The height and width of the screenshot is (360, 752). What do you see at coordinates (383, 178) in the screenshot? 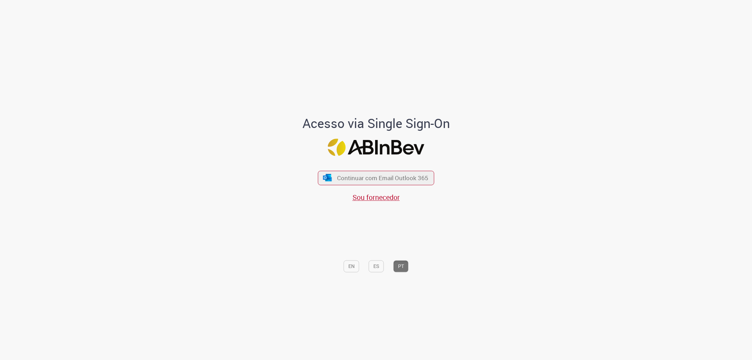
I see `span: Continuar com Email Outlook 365` at bounding box center [383, 178].